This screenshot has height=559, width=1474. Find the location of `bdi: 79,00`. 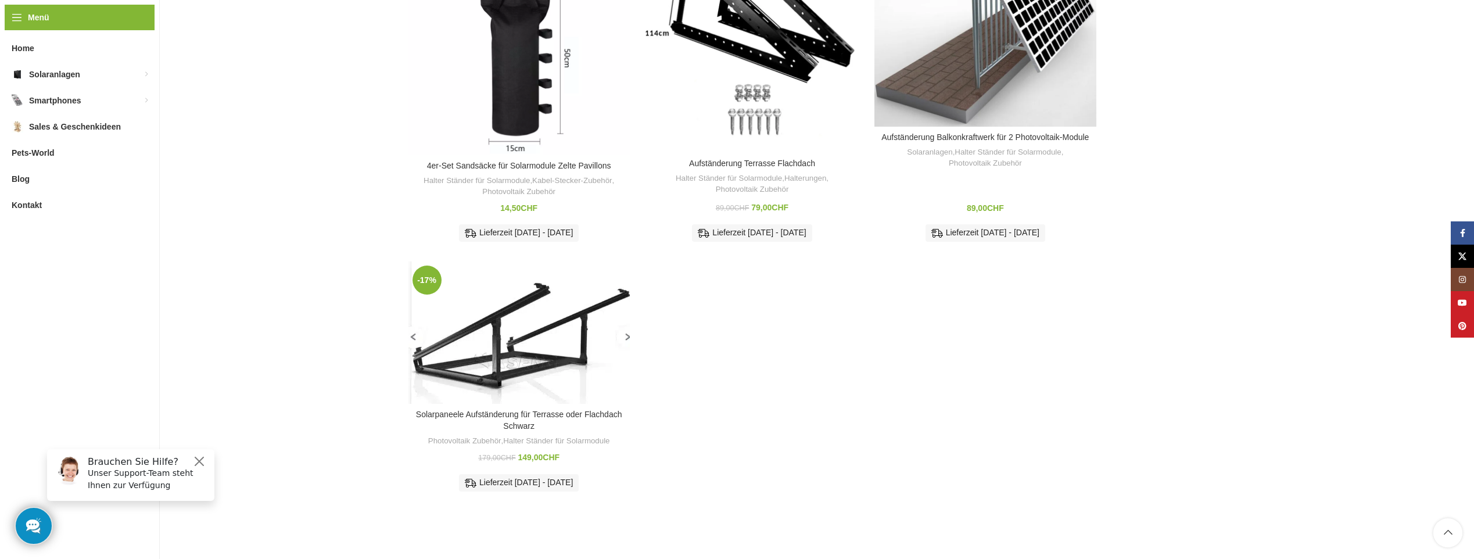

bdi: 79,00 is located at coordinates (770, 207).